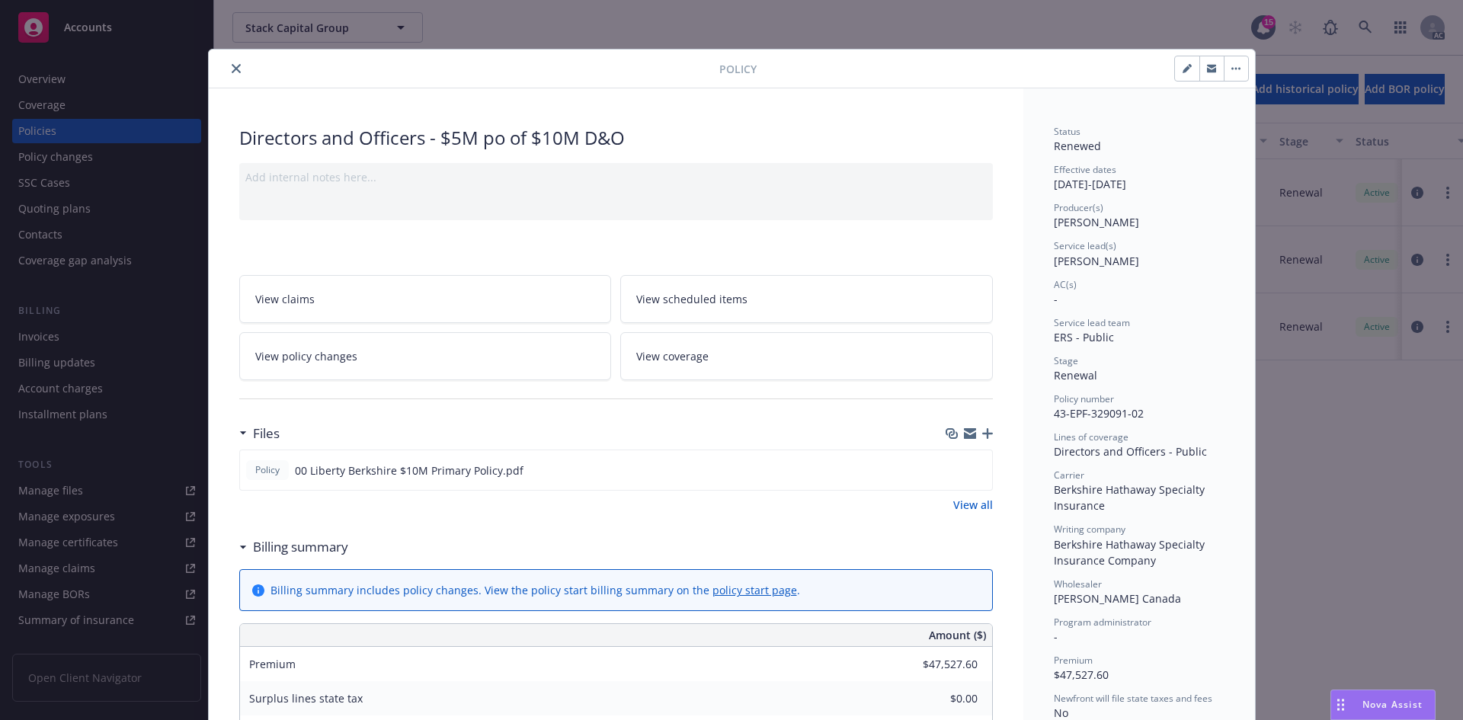 This screenshot has width=1463, height=720. Describe the element at coordinates (300, 547) in the screenshot. I see `h3: Billing summary` at that location.